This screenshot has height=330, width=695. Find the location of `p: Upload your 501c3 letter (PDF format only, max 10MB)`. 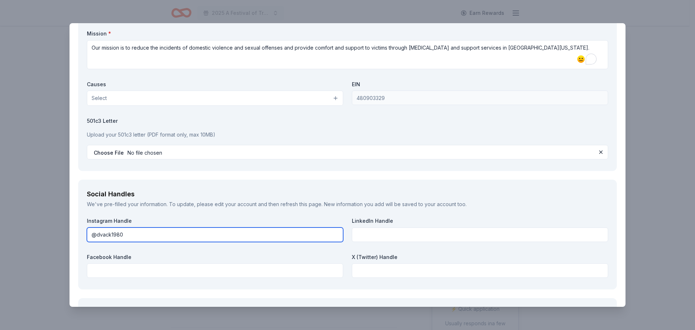

p: Upload your 501c3 letter (PDF format only, max 10MB) is located at coordinates (347, 135).